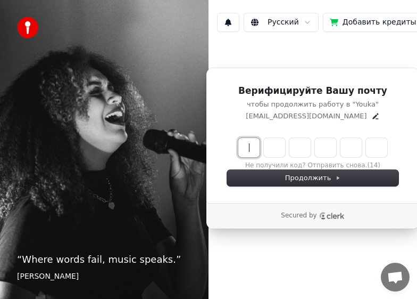 The image size is (417, 299). What do you see at coordinates (396, 277) in the screenshot?
I see `div: Открытый чат` at bounding box center [396, 277].